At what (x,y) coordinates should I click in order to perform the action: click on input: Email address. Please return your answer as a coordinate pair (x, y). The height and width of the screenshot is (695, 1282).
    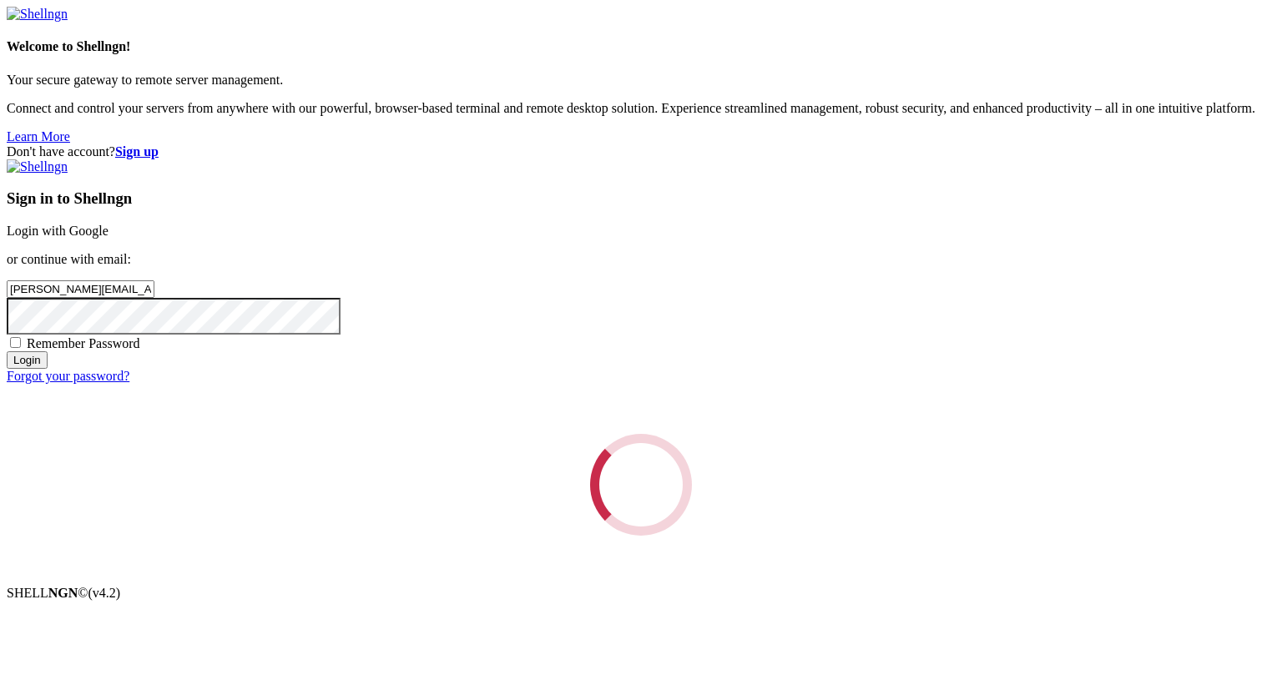
    Looking at the image, I should click on (80, 289).